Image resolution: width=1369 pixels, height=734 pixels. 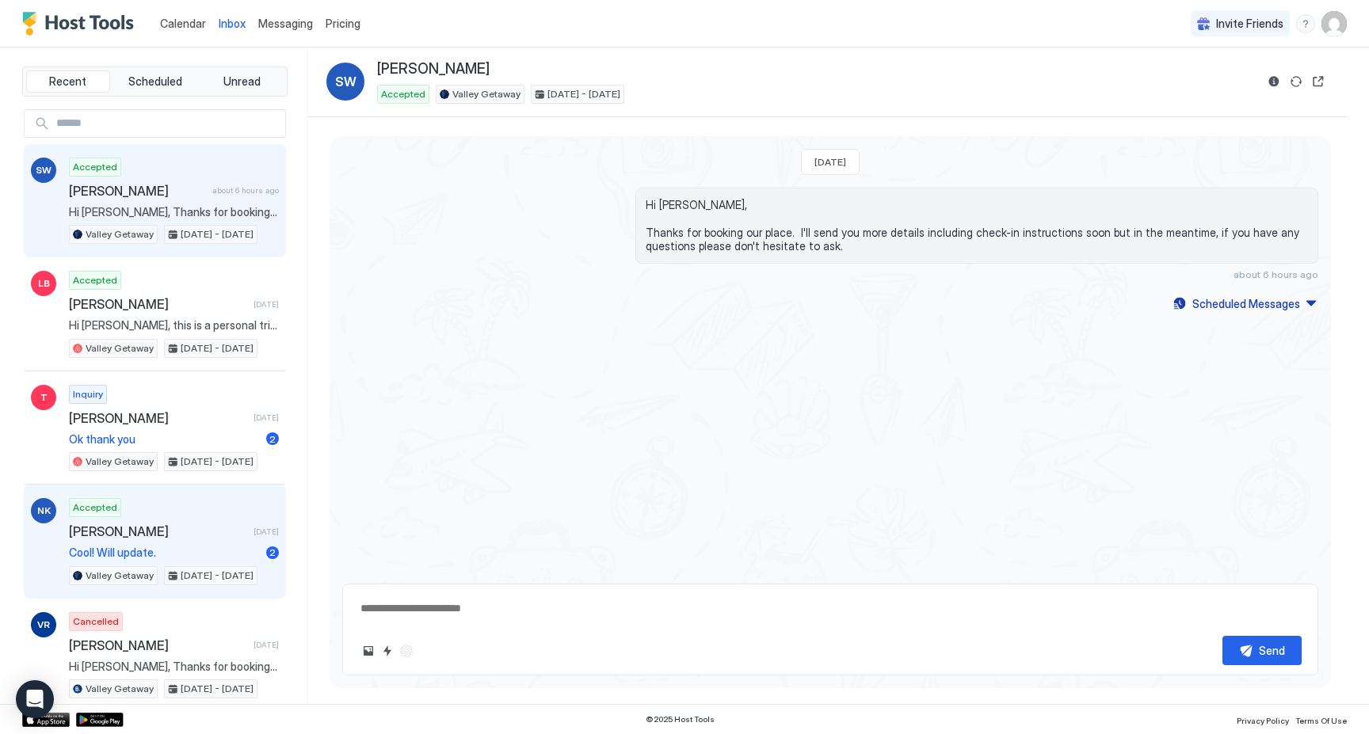 What do you see at coordinates (164, 553) in the screenshot?
I see `span: Cool! Will update.` at bounding box center [164, 553].